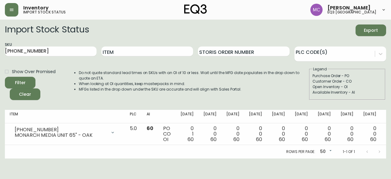 The height and width of the screenshot is (179, 391). I want to click on div: Available Inventory - AI, so click(347, 92).